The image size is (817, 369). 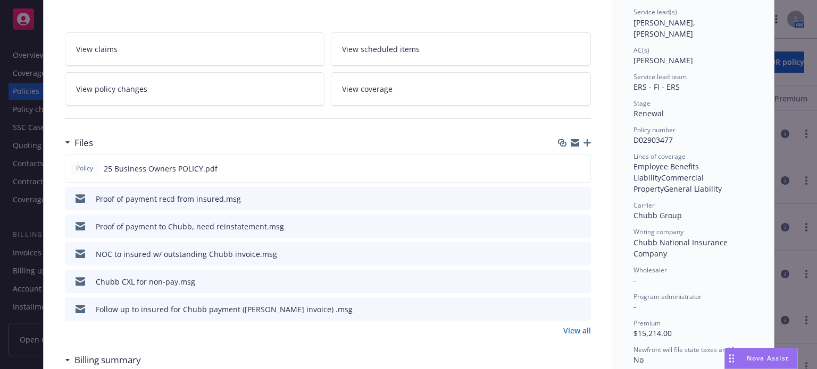 I want to click on span: View coverage, so click(x=367, y=89).